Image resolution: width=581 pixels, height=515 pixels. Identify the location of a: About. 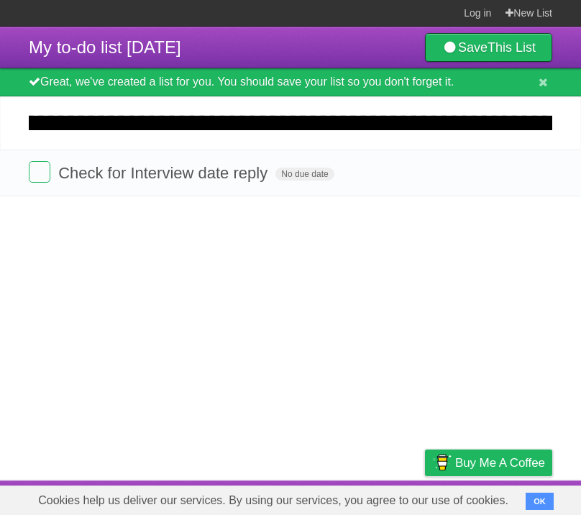
(249, 497).